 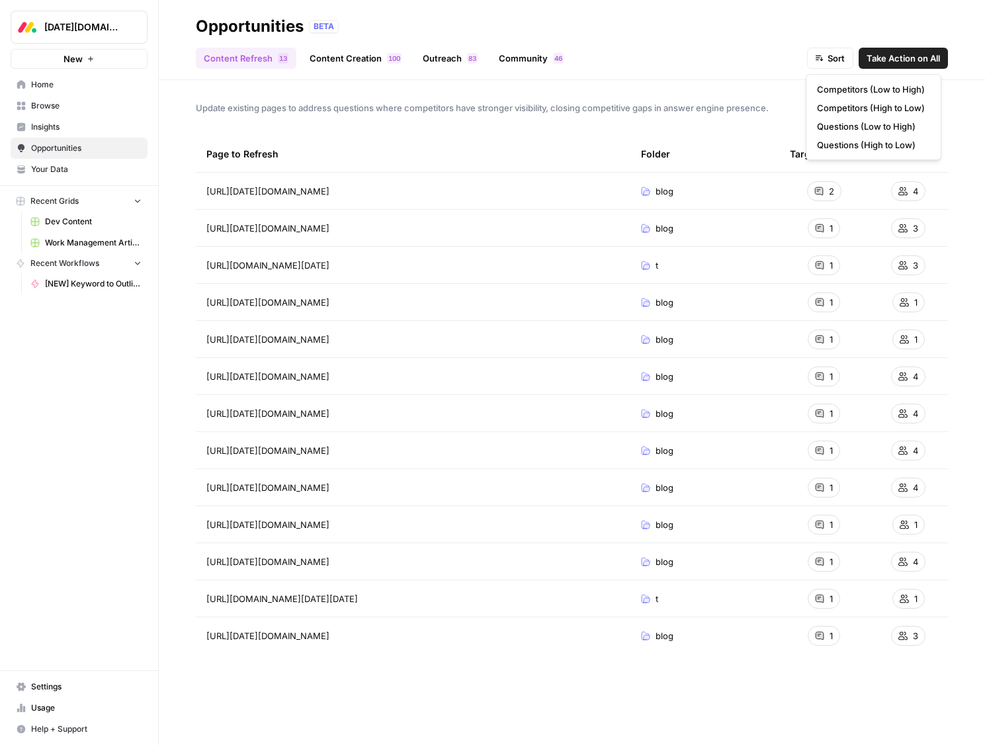 What do you see at coordinates (871, 126) in the screenshot?
I see `span: Questions (Low to High)` at bounding box center [871, 126].